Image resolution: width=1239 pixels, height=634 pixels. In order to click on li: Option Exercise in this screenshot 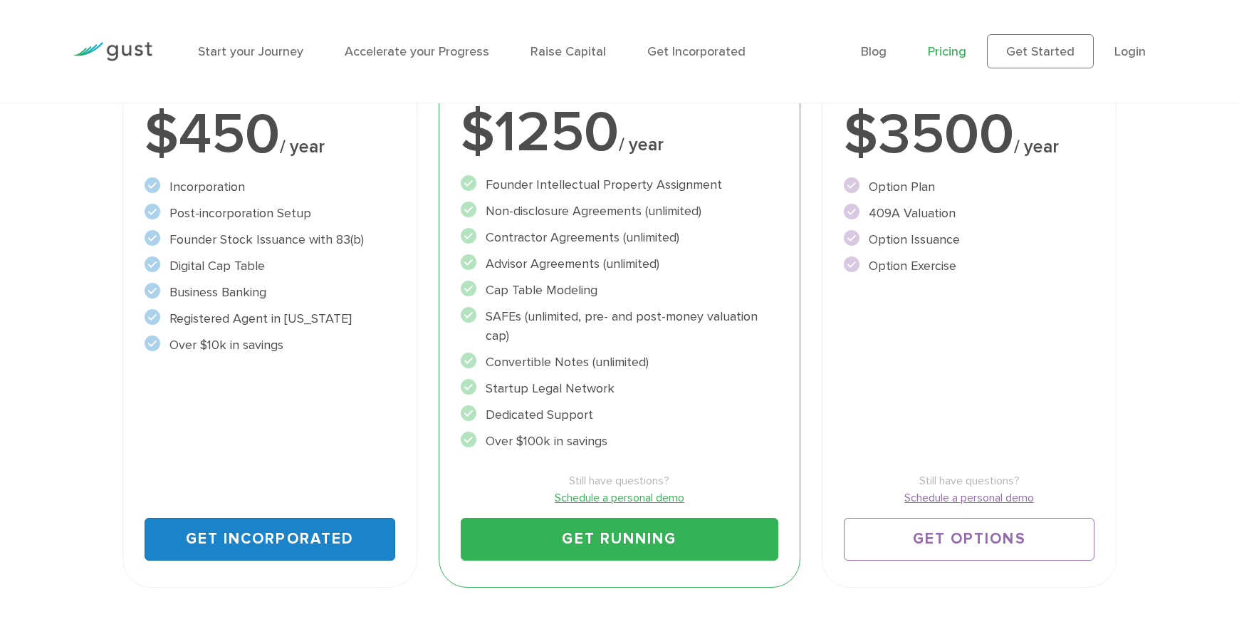, I will do `click(969, 266)`.